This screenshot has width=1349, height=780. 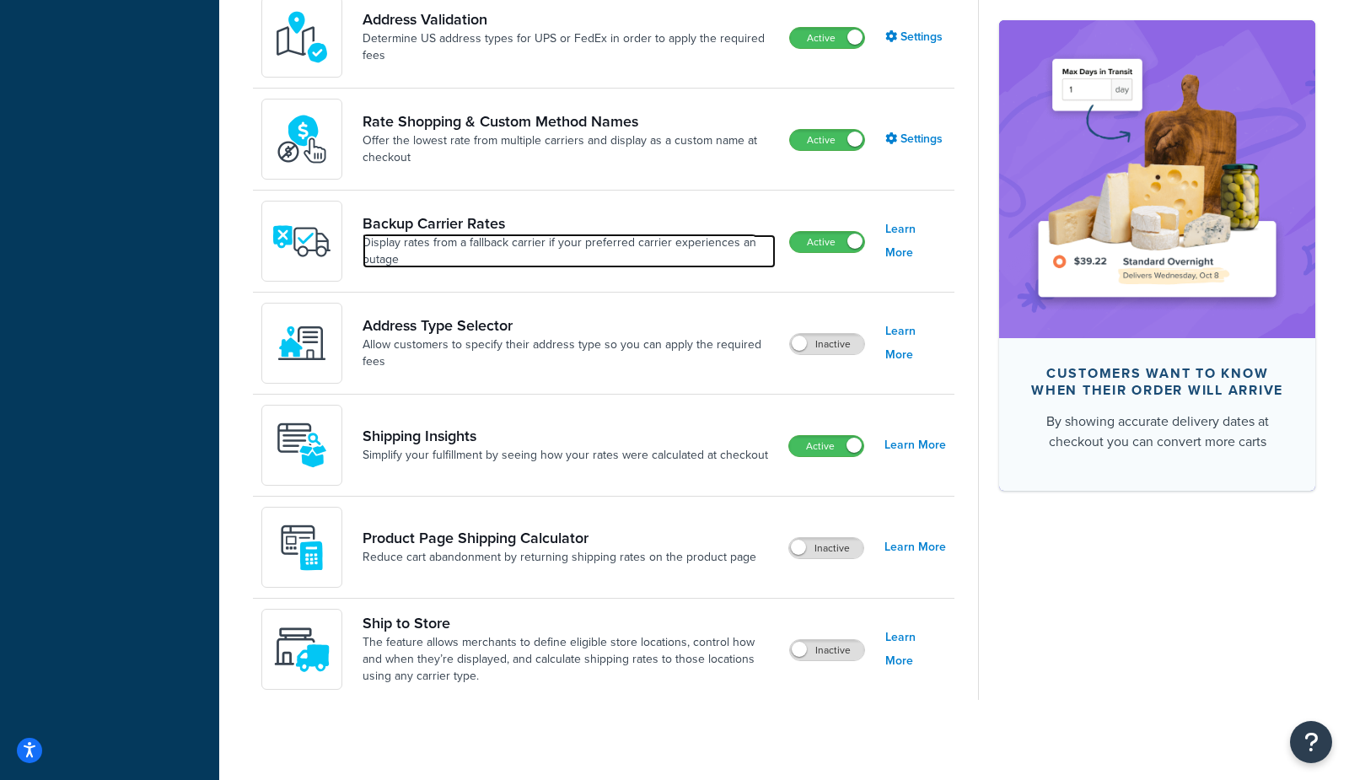 I want to click on a: Product Page Shipping Calculator, so click(x=559, y=538).